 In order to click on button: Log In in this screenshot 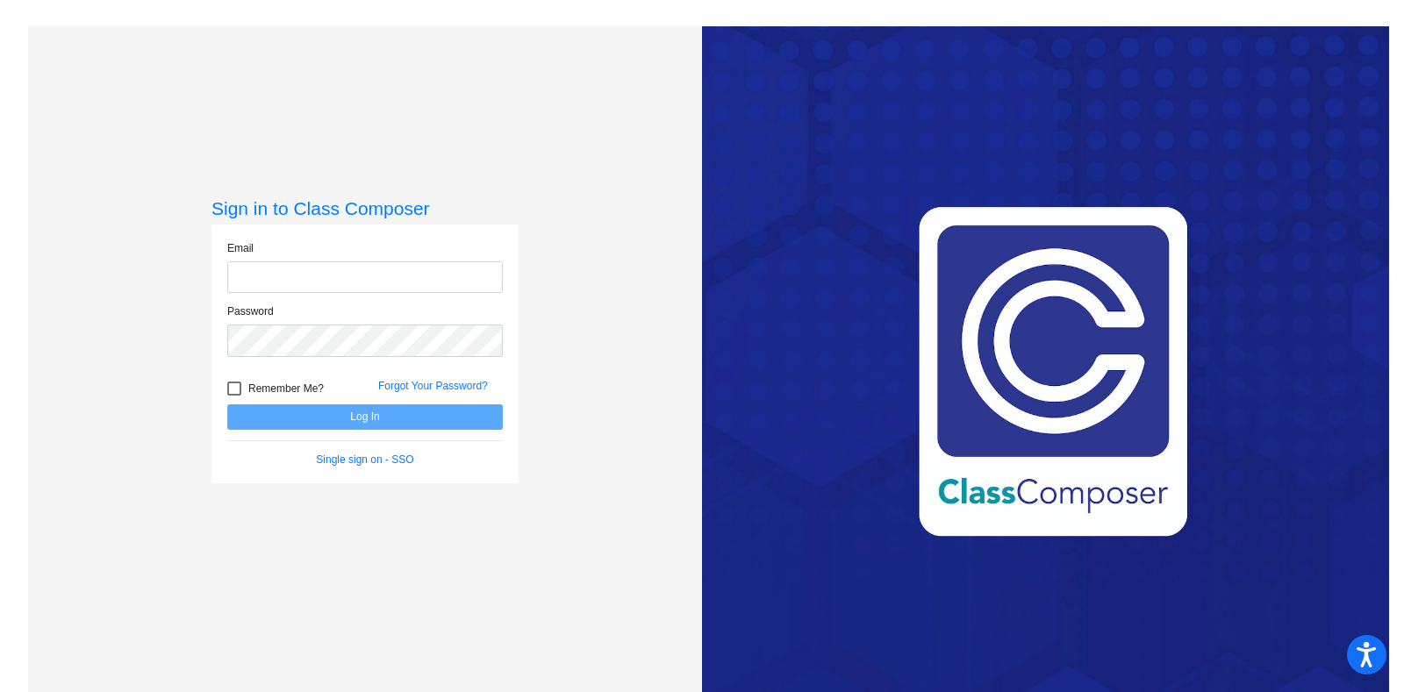, I will do `click(365, 417)`.